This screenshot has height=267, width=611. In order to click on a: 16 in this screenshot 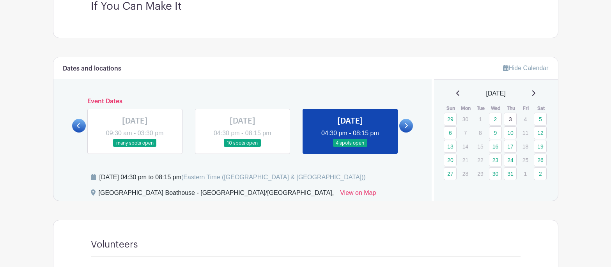, I will do `click(495, 146)`.